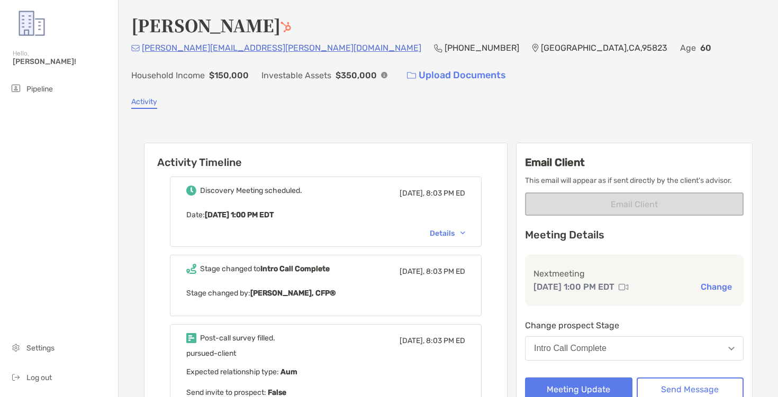 The width and height of the screenshot is (778, 397). What do you see at coordinates (731, 349) in the screenshot?
I see `img: Open dropdown arrow` at bounding box center [731, 349].